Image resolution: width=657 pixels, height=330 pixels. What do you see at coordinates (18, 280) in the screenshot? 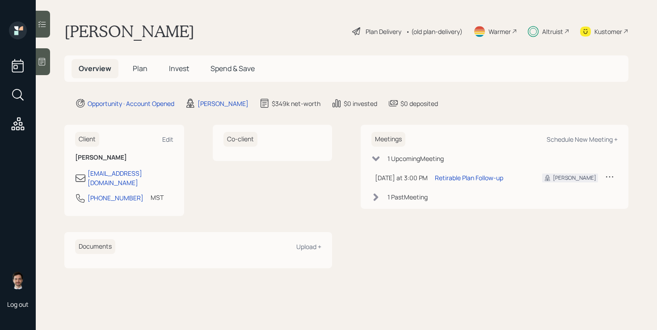
I see `img: jonah-coleman-headshot.png` at bounding box center [18, 280].